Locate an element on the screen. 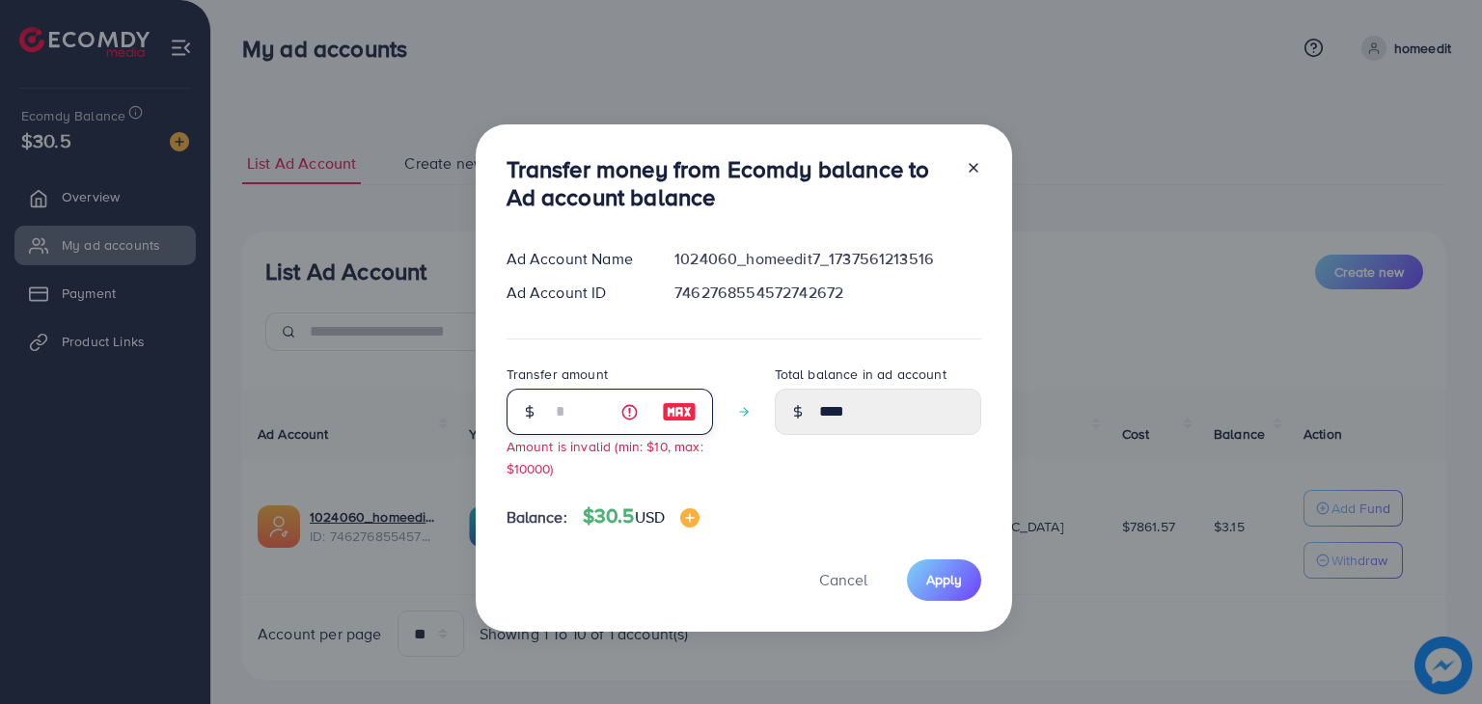 The width and height of the screenshot is (1482, 704). div: Ad Account ID is located at coordinates (575, 292).